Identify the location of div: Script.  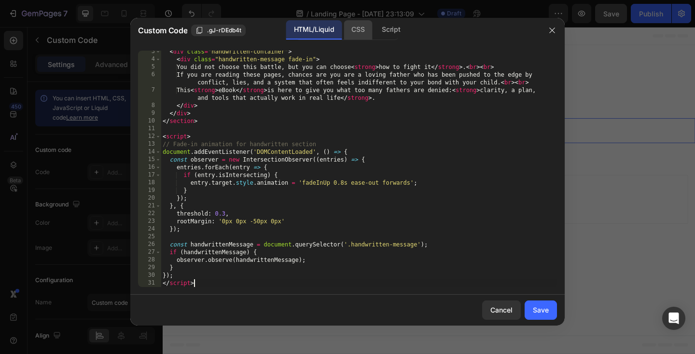
(391, 30).